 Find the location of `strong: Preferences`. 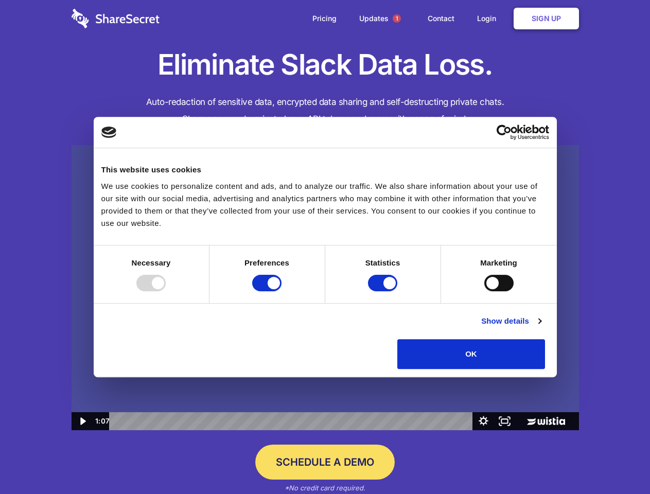

strong: Preferences is located at coordinates (266, 262).